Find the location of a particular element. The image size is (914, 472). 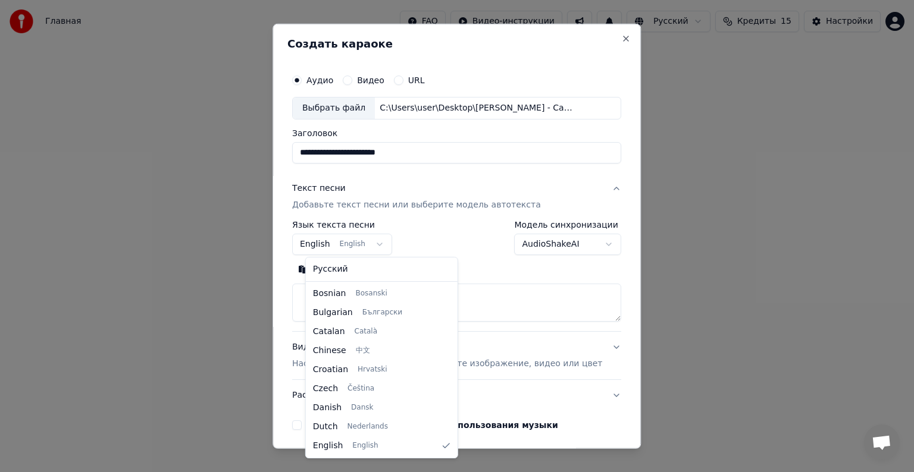

span: Danish is located at coordinates (327, 408).